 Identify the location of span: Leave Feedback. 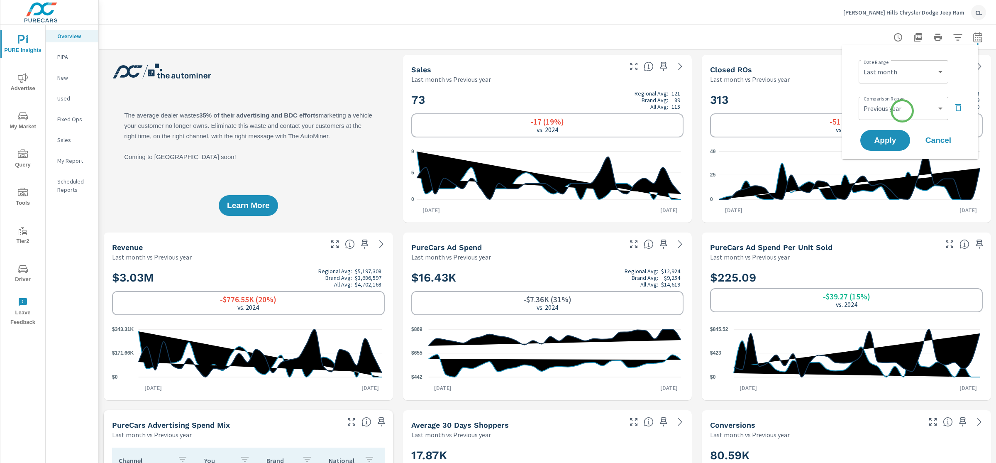
(23, 312).